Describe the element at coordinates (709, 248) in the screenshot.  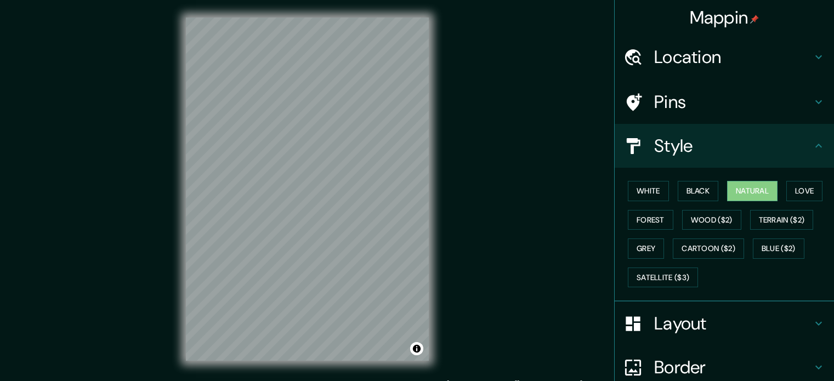
I see `button: Cartoon ($2)` at that location.